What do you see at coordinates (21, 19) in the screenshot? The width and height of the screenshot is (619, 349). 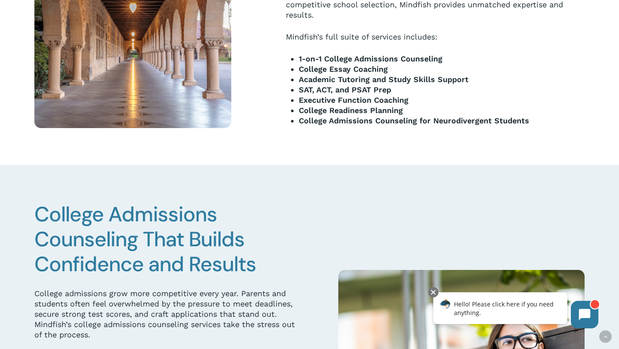 I see `img: Avatar` at bounding box center [21, 19].